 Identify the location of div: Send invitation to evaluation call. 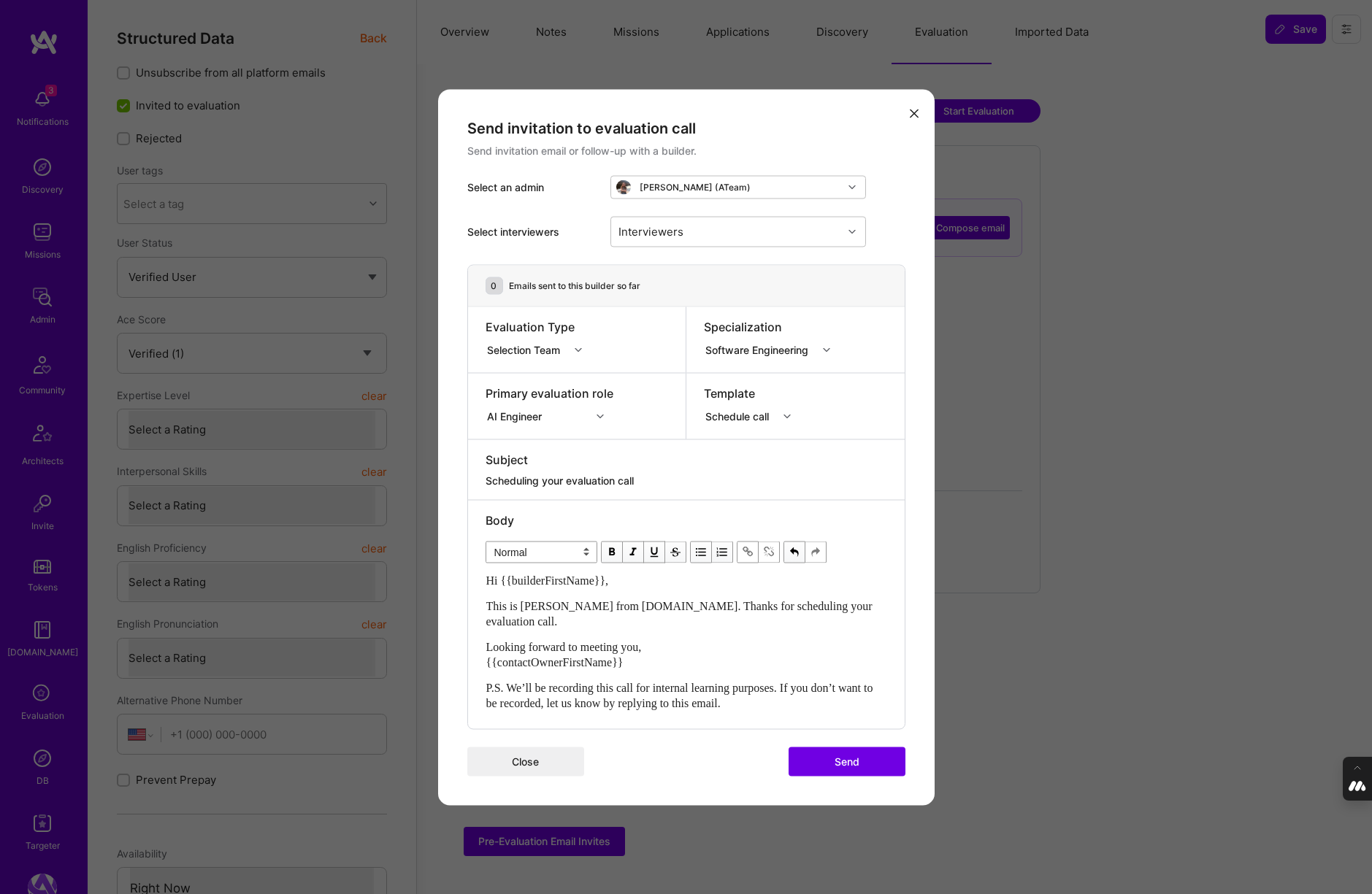
(686, 128).